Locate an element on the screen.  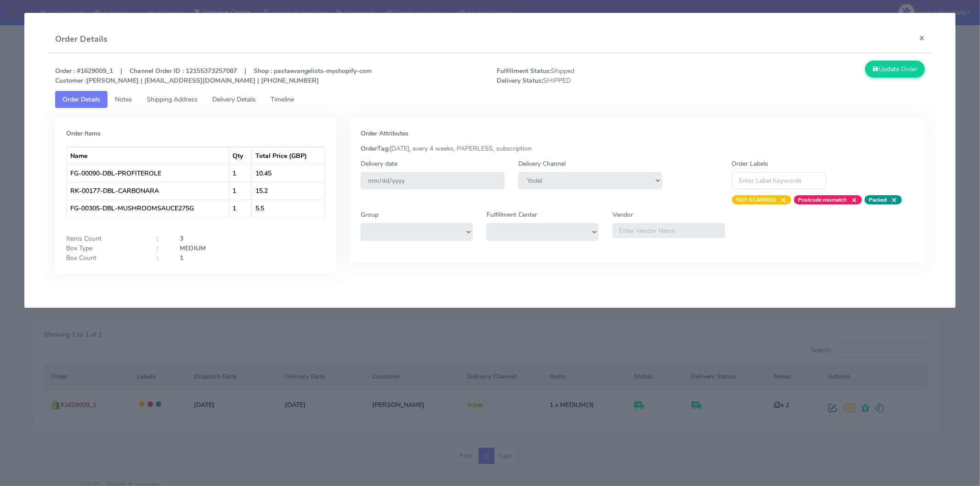
td: RK-00177-DBL-CARBONARA is located at coordinates (148, 191).